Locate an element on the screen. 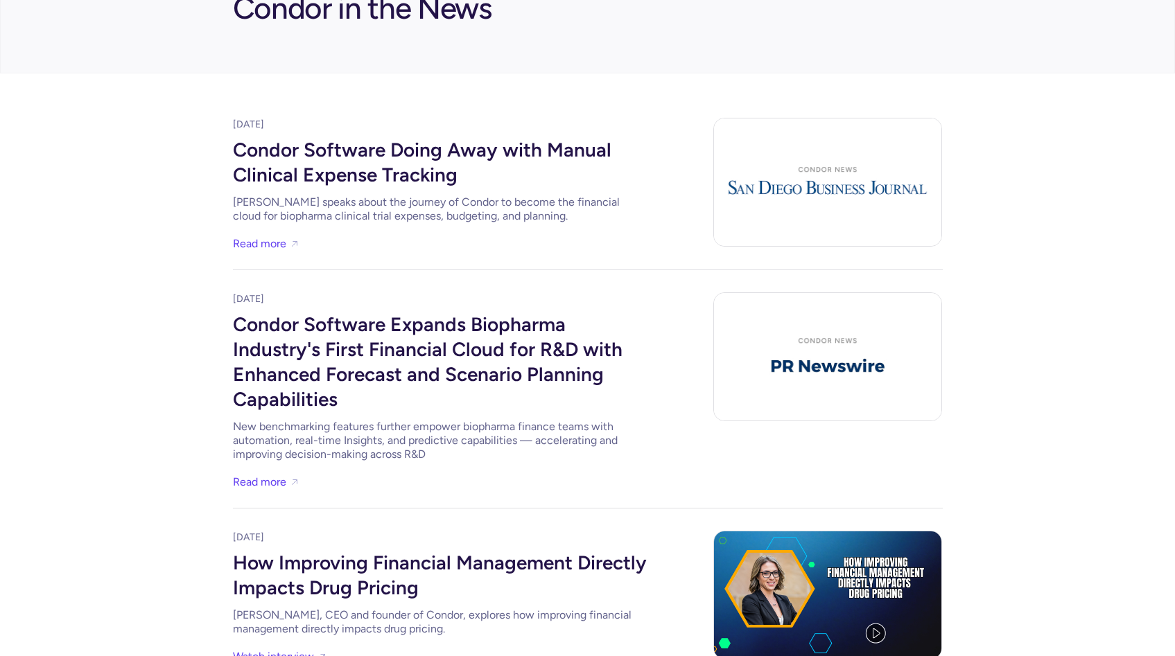 This screenshot has width=1175, height=656. a: Condor Software Expands Biopharma Industry's First Financial Cloud for R&D with Enhanced Forecast... is located at coordinates (441, 384).